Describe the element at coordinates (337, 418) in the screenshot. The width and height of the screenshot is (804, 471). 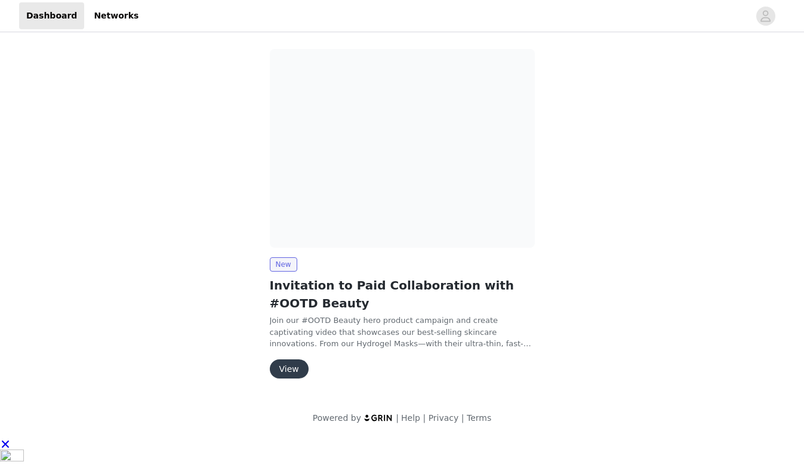
I see `span: Powered by` at that location.